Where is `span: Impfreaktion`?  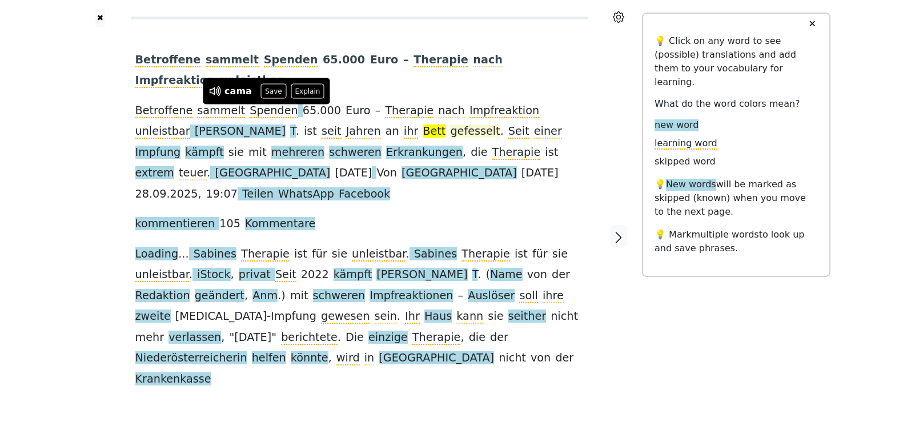 span: Impfreaktion is located at coordinates (504, 111).